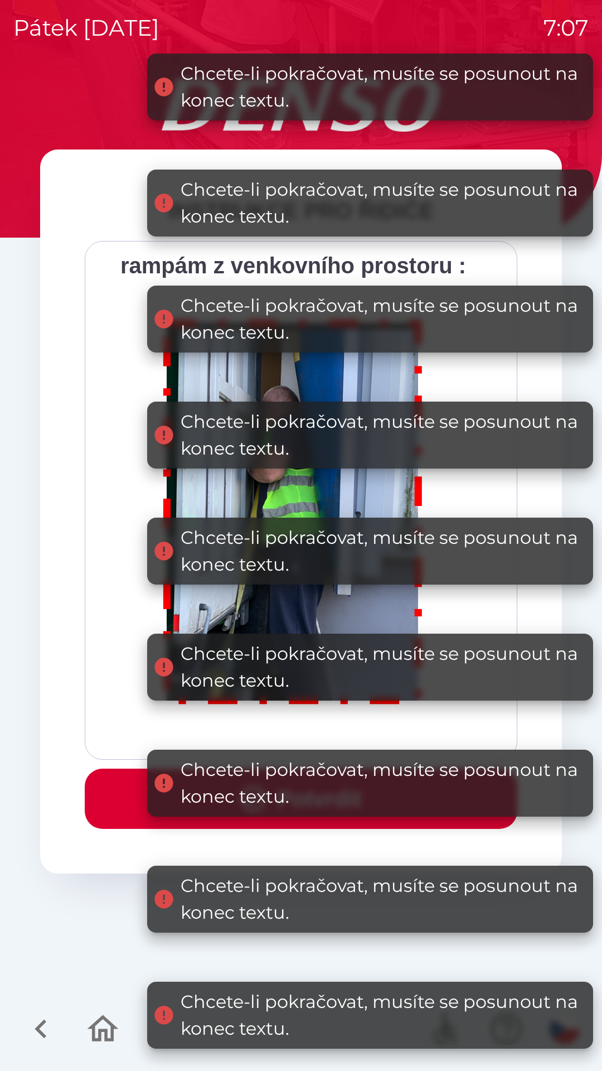 Image resolution: width=602 pixels, height=1071 pixels. What do you see at coordinates (301, 799) in the screenshot?
I see `button: Potvrdit` at bounding box center [301, 799].